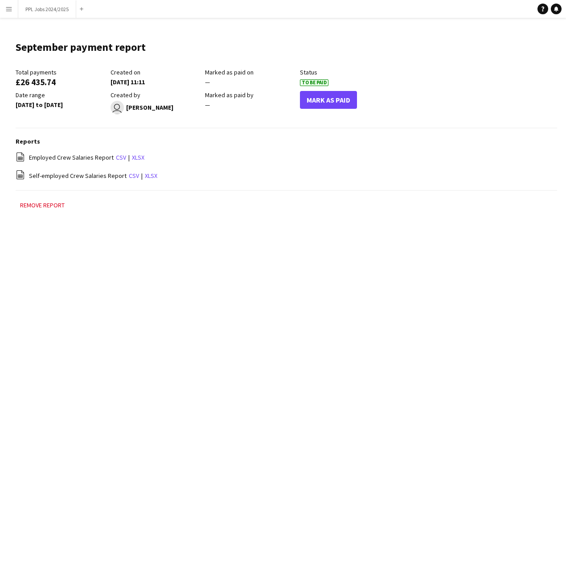 Image resolution: width=566 pixels, height=569 pixels. Describe the element at coordinates (78, 176) in the screenshot. I see `span: Self-employed Crew Salaries Report` at that location.